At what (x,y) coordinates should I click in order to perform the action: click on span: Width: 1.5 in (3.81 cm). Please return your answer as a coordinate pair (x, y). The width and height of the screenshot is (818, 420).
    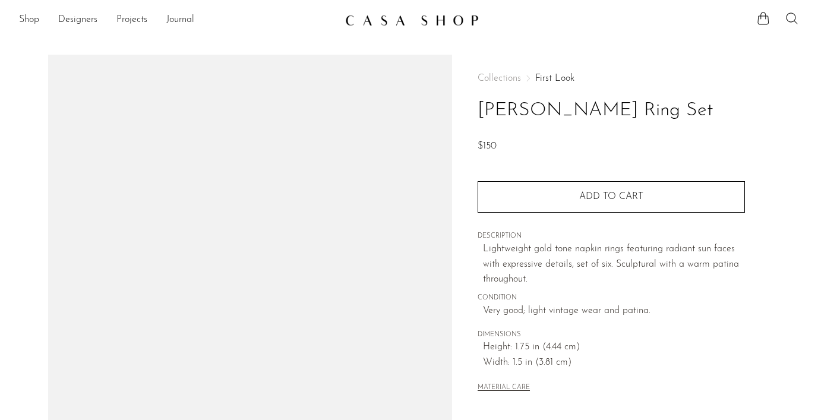
    Looking at the image, I should click on (614, 363).